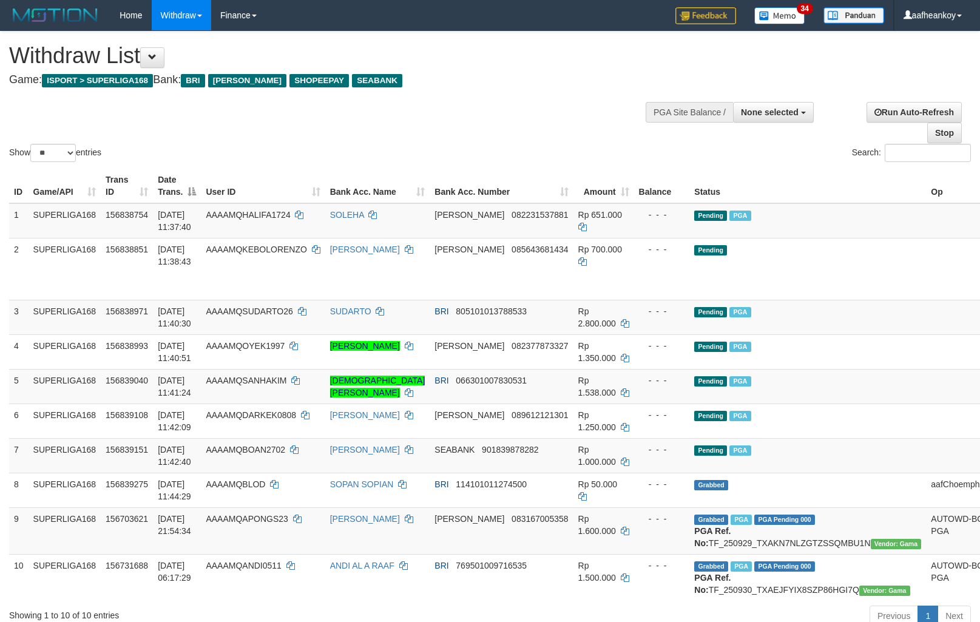 The width and height of the screenshot is (980, 622). I want to click on a: ANDI AL A RAAF, so click(362, 565).